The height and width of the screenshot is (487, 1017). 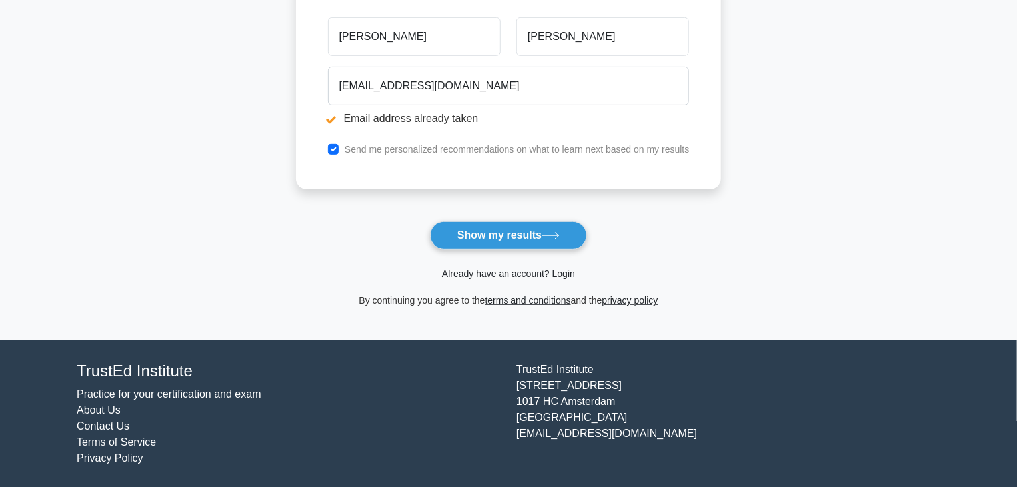 I want to click on a: About Us, so click(x=99, y=409).